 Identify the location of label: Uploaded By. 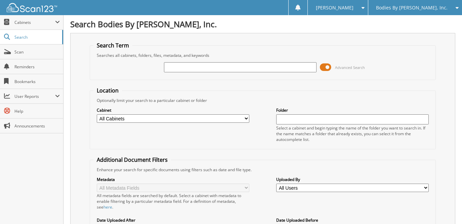
(352, 179).